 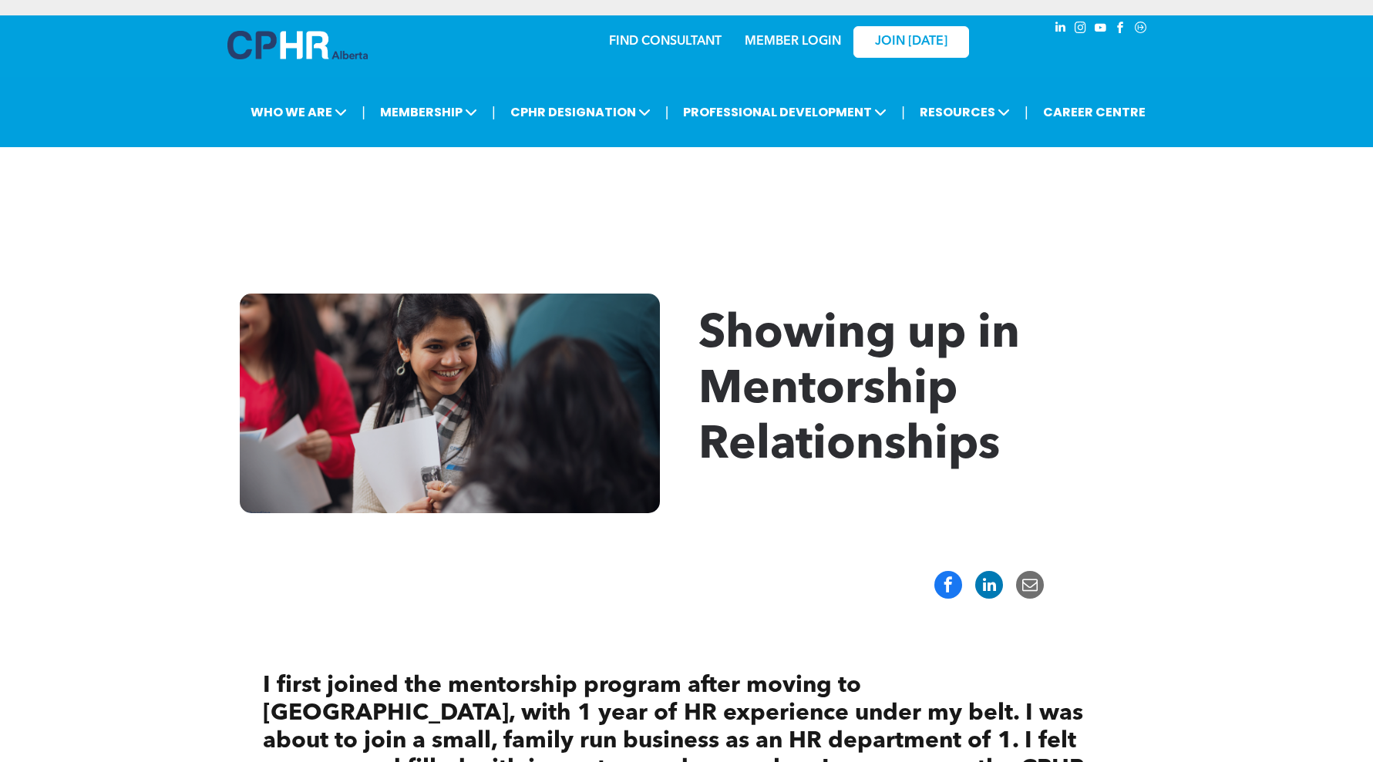 I want to click on a: Social network, so click(x=1141, y=29).